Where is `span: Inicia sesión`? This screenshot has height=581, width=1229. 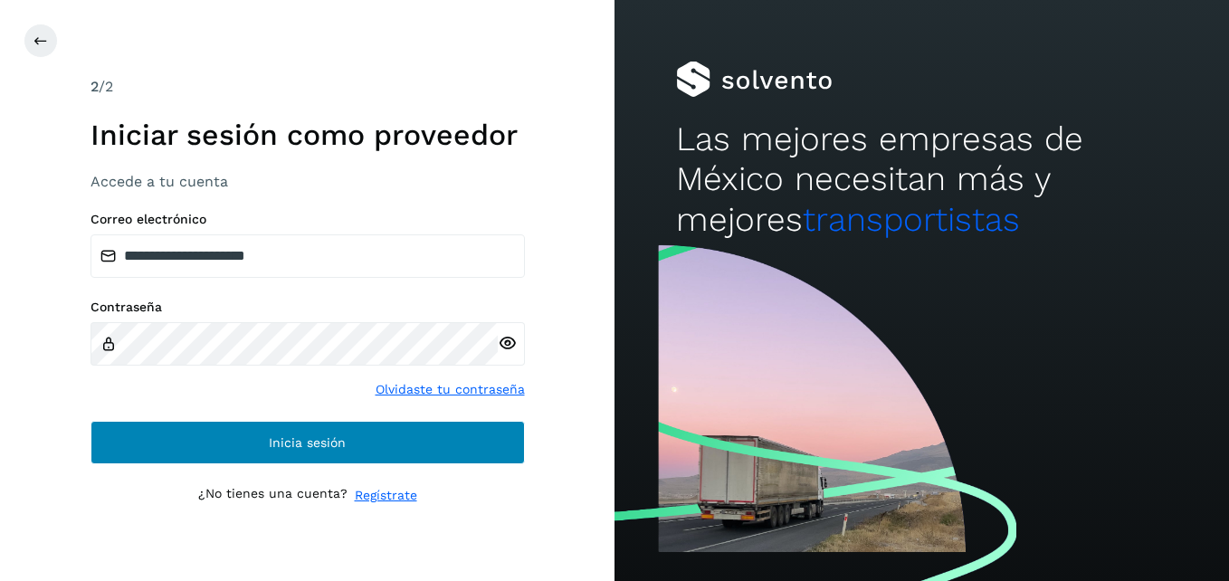
span: Inicia sesión is located at coordinates (307, 442).